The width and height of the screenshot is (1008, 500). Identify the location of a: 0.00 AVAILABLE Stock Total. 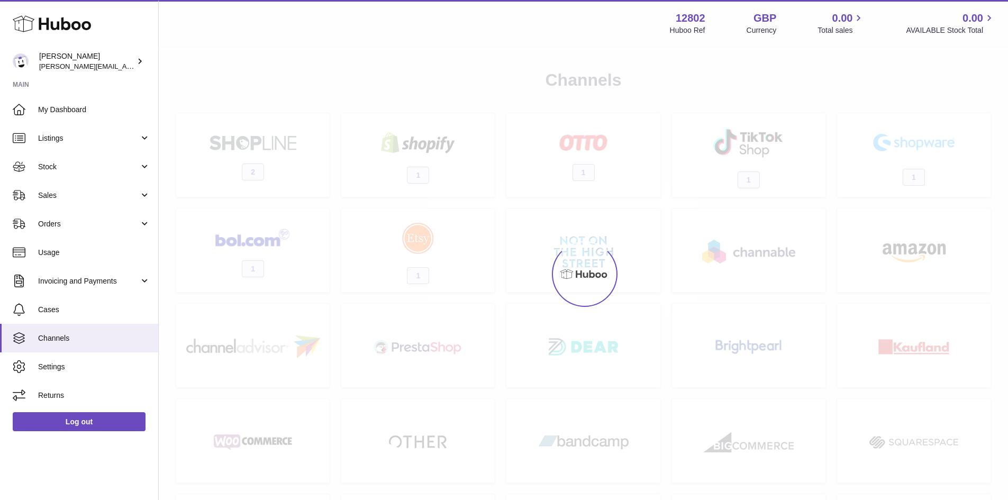
(950, 23).